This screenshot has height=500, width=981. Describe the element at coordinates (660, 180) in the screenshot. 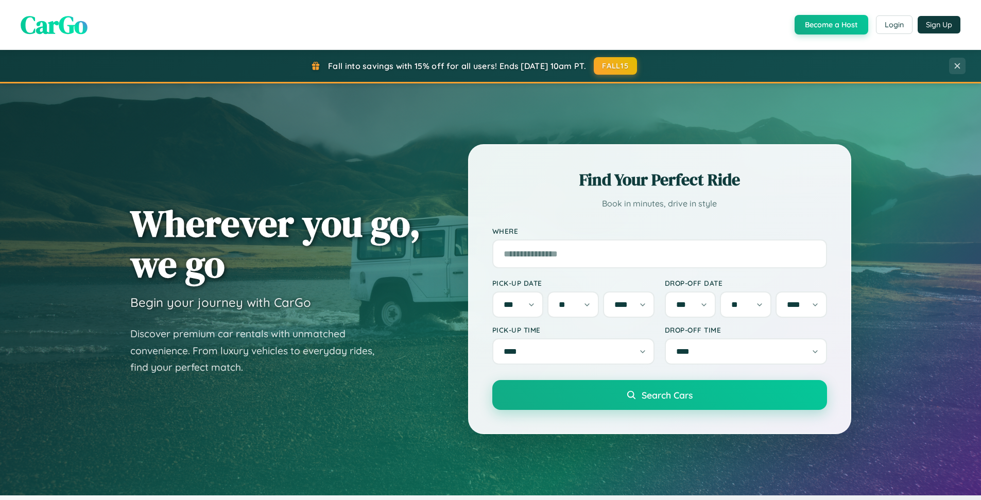

I see `h2: Find Your Perfect Ride` at that location.